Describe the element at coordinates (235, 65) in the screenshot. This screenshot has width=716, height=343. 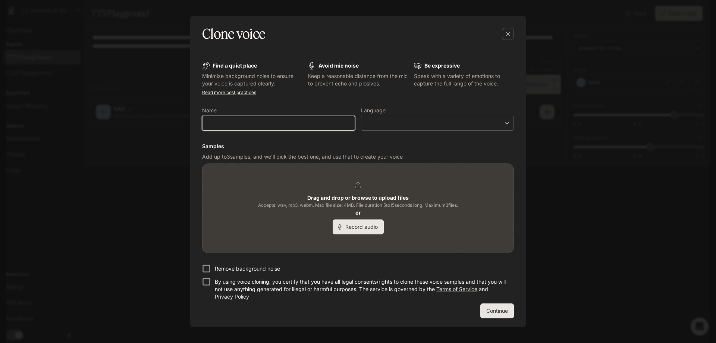
I see `b: Find a quiet place` at that location.